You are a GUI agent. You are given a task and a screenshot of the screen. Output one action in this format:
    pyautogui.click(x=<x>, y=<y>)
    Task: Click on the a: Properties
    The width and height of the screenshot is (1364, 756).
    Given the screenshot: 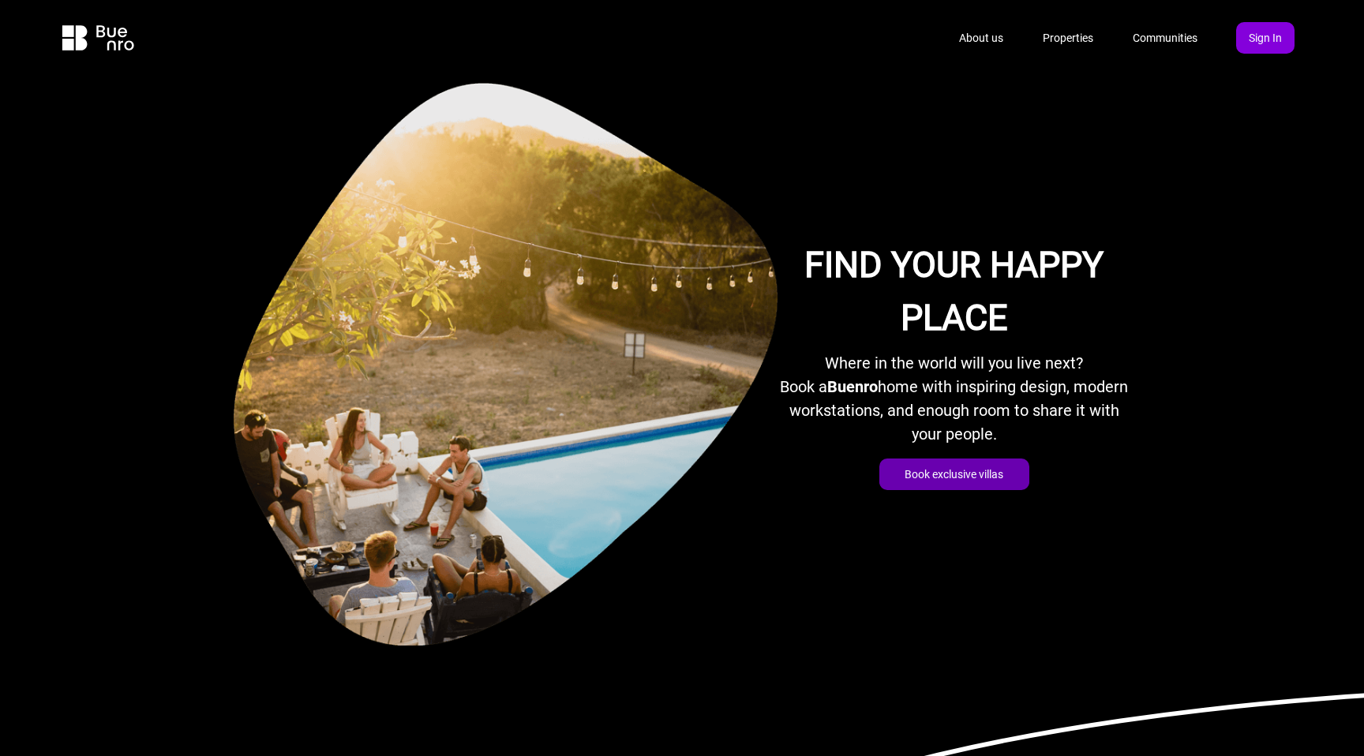 What is the action you would take?
    pyautogui.click(x=1068, y=38)
    